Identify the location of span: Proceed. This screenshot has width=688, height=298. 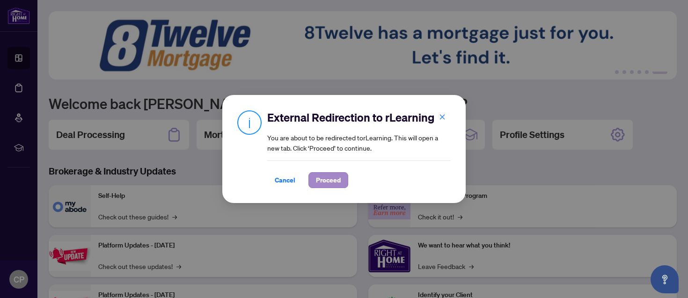
(328, 180).